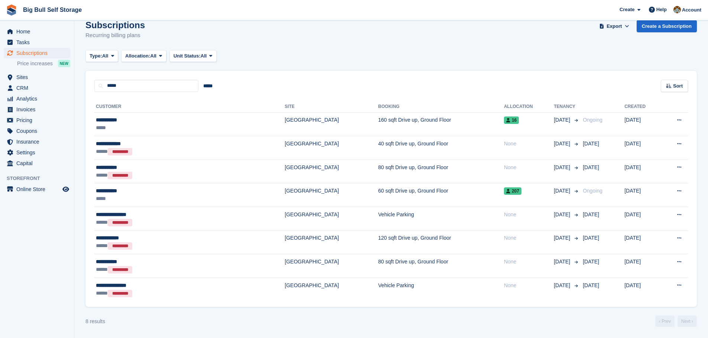  Describe the element at coordinates (661, 10) in the screenshot. I see `span: Help` at that location.